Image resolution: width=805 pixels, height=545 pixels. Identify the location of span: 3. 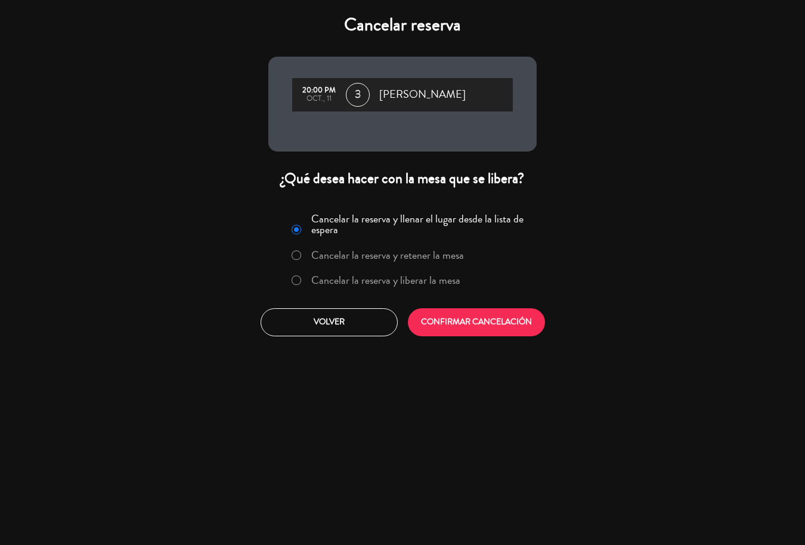
(358, 95).